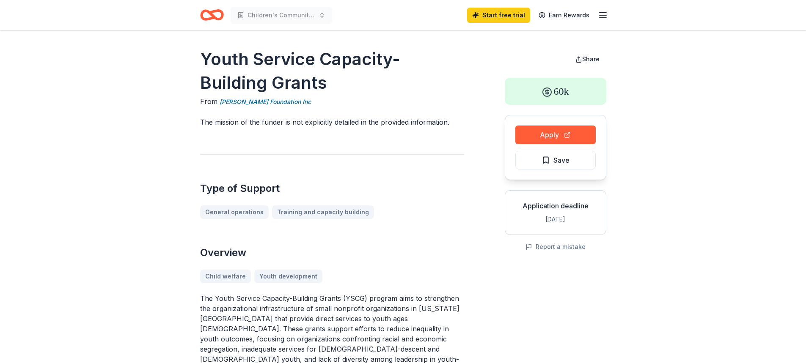  I want to click on button: Children's Community School, so click(281, 15).